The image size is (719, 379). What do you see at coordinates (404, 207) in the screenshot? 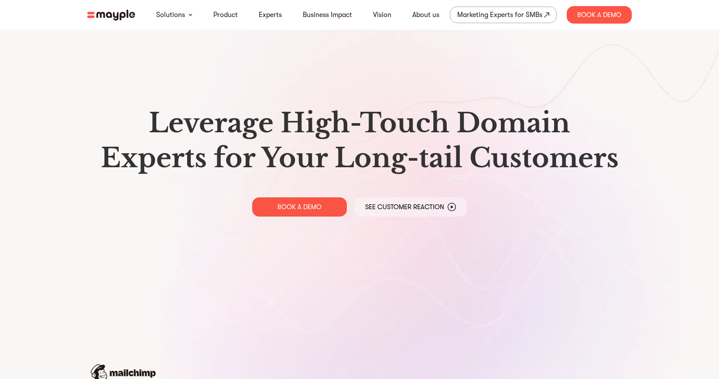
I see `p: See Customer Reaction` at bounding box center [404, 207].